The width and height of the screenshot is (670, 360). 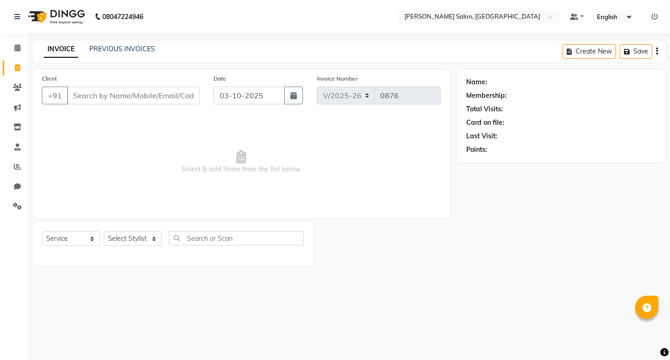 What do you see at coordinates (61, 49) in the screenshot?
I see `a: INVOICE` at bounding box center [61, 49].